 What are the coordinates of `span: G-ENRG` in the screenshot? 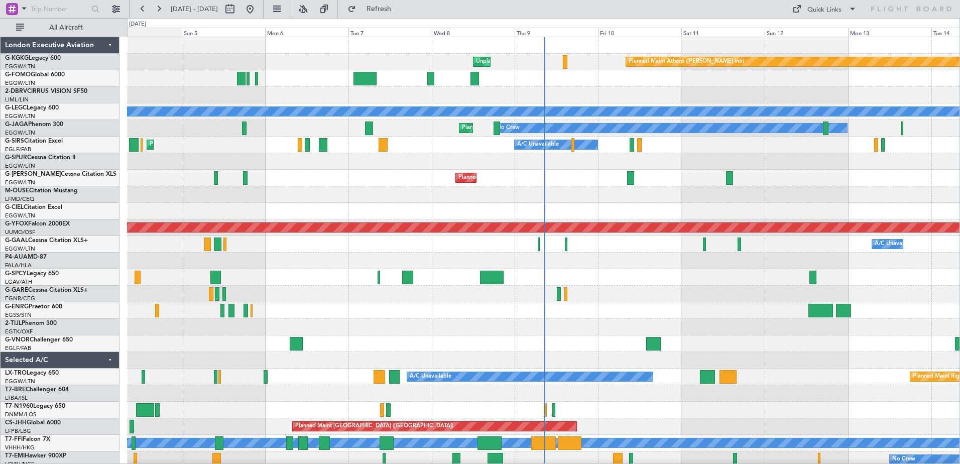 It's located at (17, 307).